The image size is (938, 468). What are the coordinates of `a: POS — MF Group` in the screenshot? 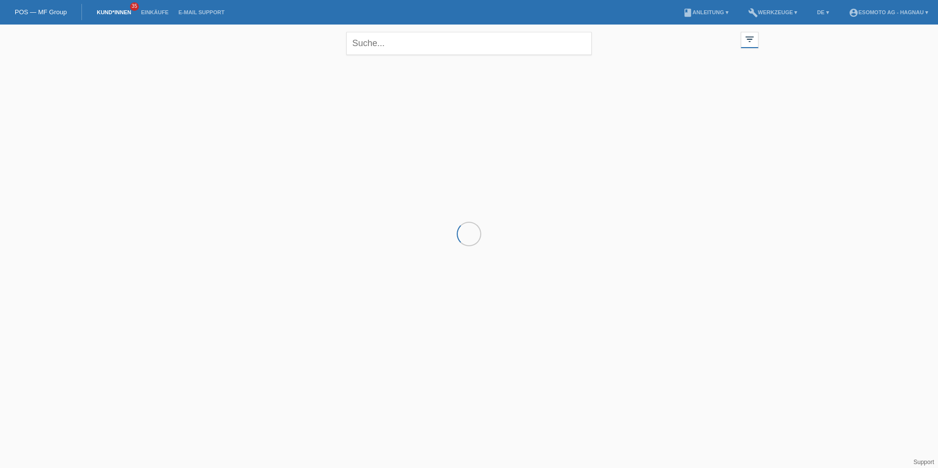 It's located at (41, 12).